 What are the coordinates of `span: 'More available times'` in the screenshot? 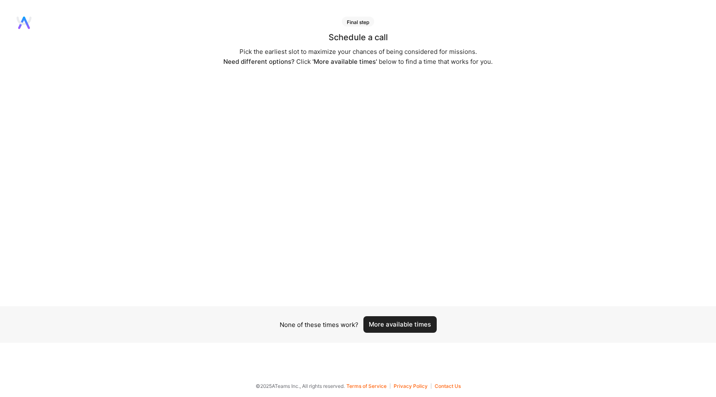 It's located at (345, 61).